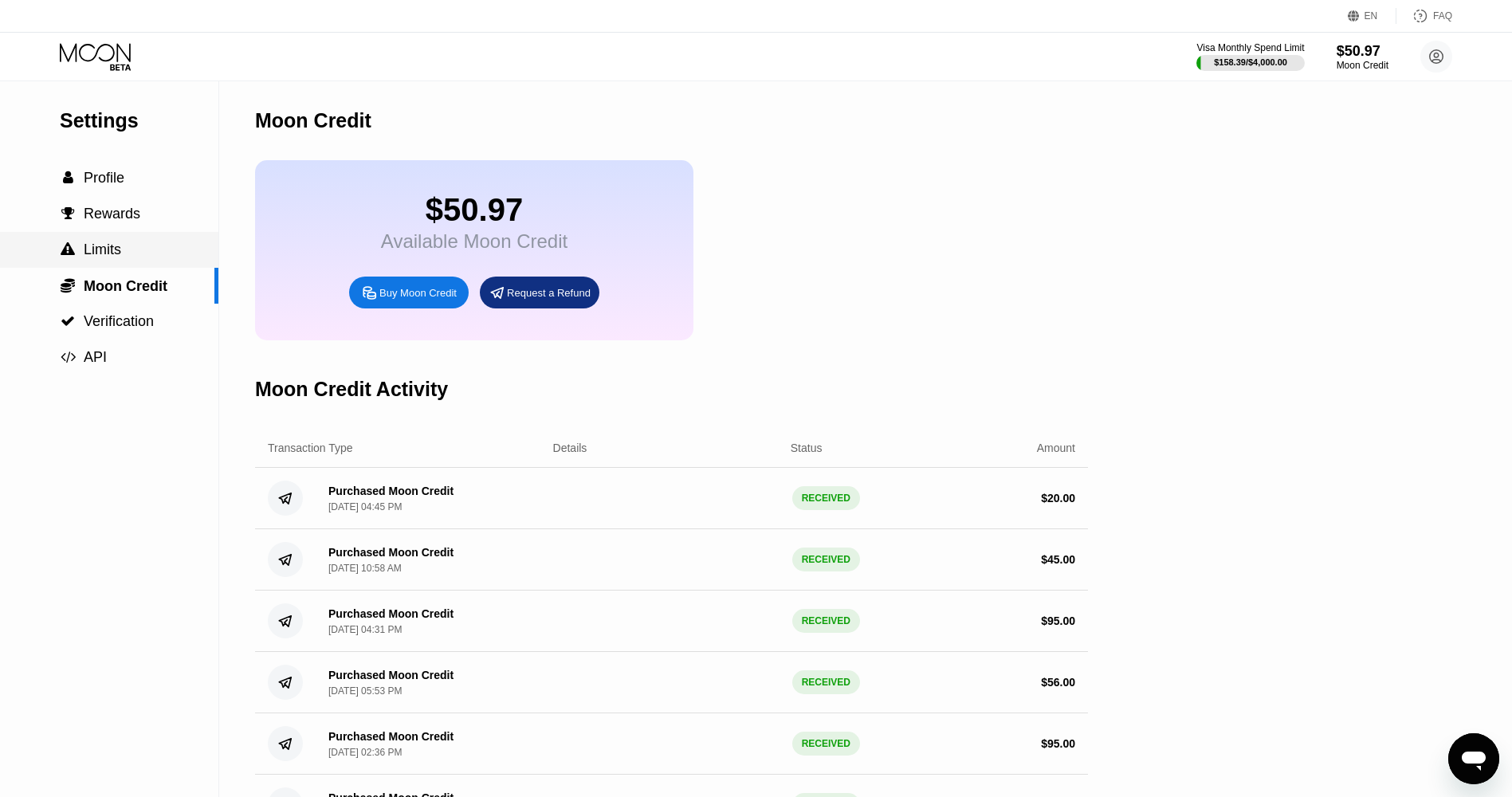 Image resolution: width=1512 pixels, height=797 pixels. Describe the element at coordinates (807, 448) in the screenshot. I see `div: Status` at that location.